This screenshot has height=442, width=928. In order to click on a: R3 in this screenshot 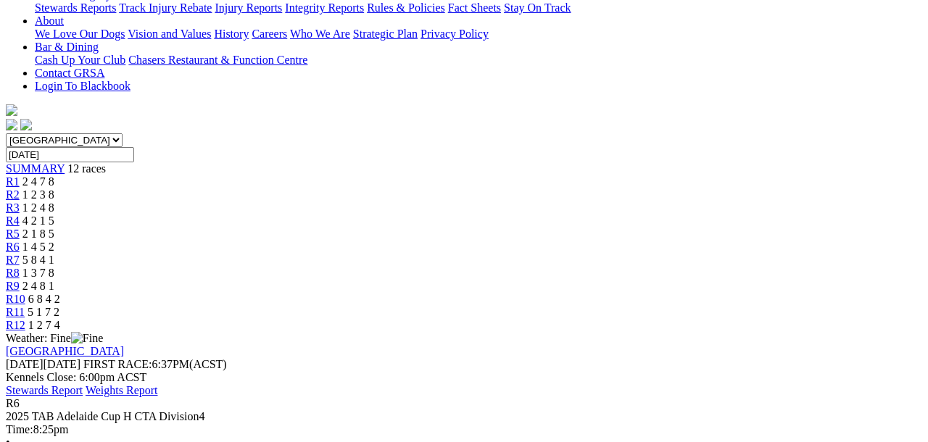, I will do `click(12, 207)`.